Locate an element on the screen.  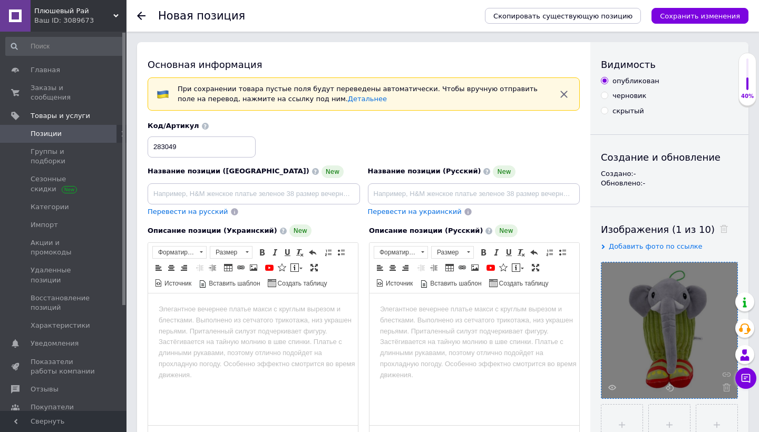
span: Сезонные скидки is located at coordinates (64, 184).